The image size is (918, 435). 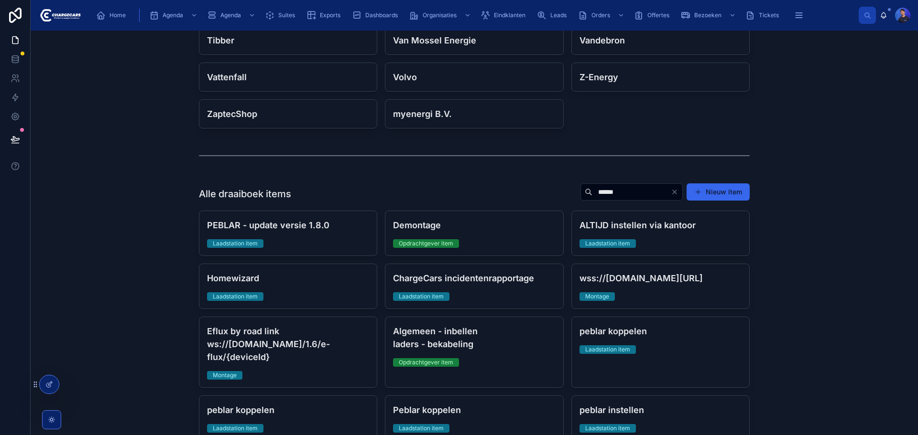 I want to click on a: Algemeen - inbellen laders - bekabelingOpdrachtgever item, so click(x=474, y=352).